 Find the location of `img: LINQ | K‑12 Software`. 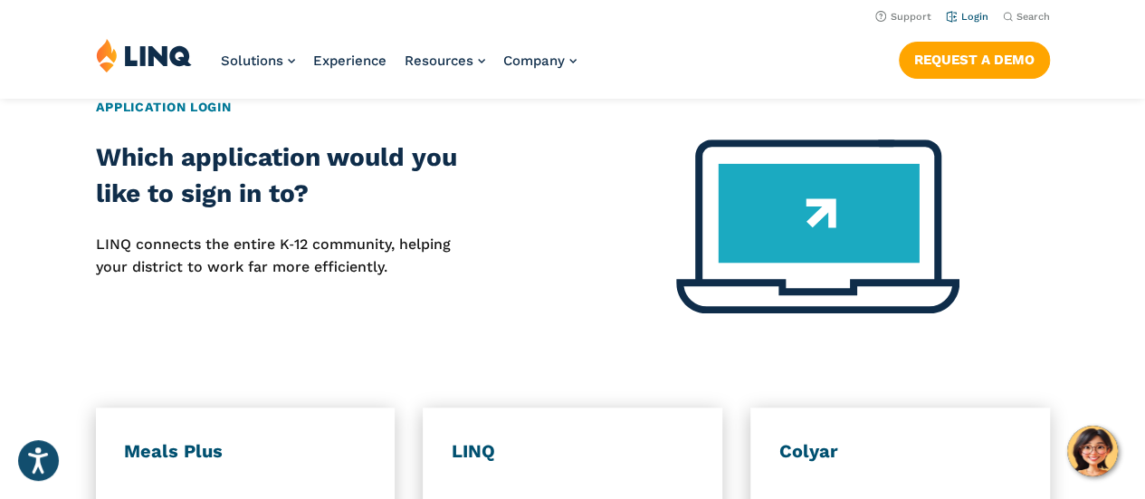

img: LINQ | K‑12 Software is located at coordinates (144, 55).